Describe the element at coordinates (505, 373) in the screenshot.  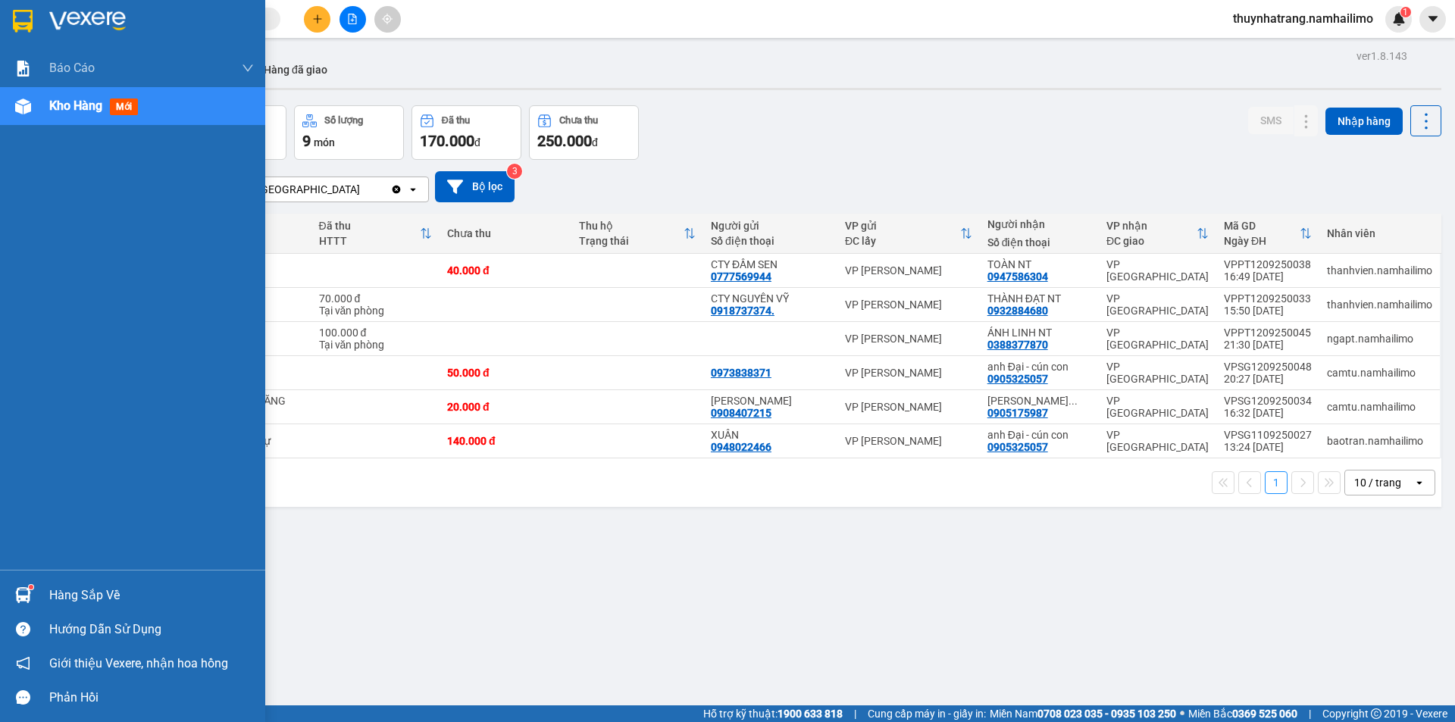
I see `div: 50.000 đ` at that location.